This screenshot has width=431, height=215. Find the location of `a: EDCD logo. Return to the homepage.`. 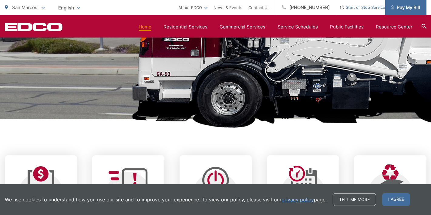

a: EDCD logo. Return to the homepage. is located at coordinates (34, 27).